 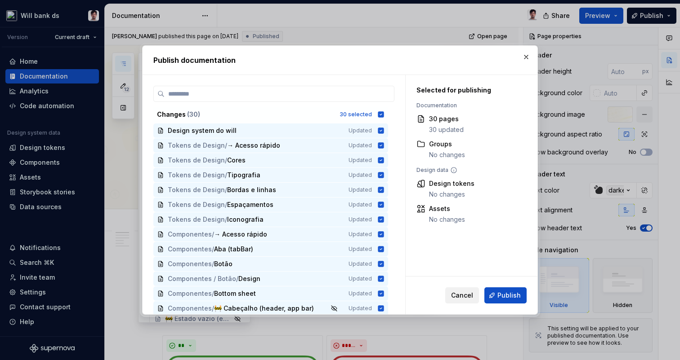 I want to click on div: Changes, so click(x=245, y=115).